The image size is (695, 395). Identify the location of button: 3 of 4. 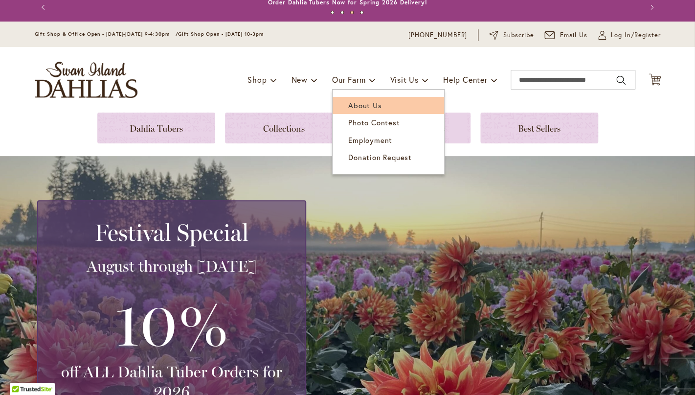
(352, 12).